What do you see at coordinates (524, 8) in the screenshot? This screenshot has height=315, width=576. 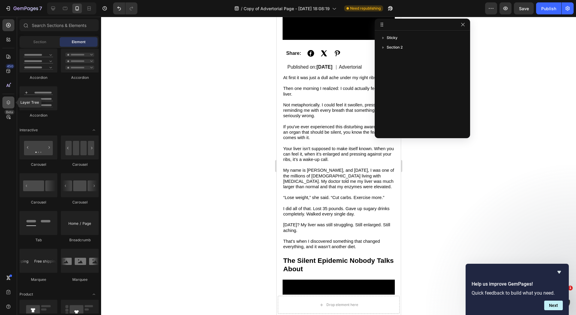 I see `button: Save` at bounding box center [524, 8].